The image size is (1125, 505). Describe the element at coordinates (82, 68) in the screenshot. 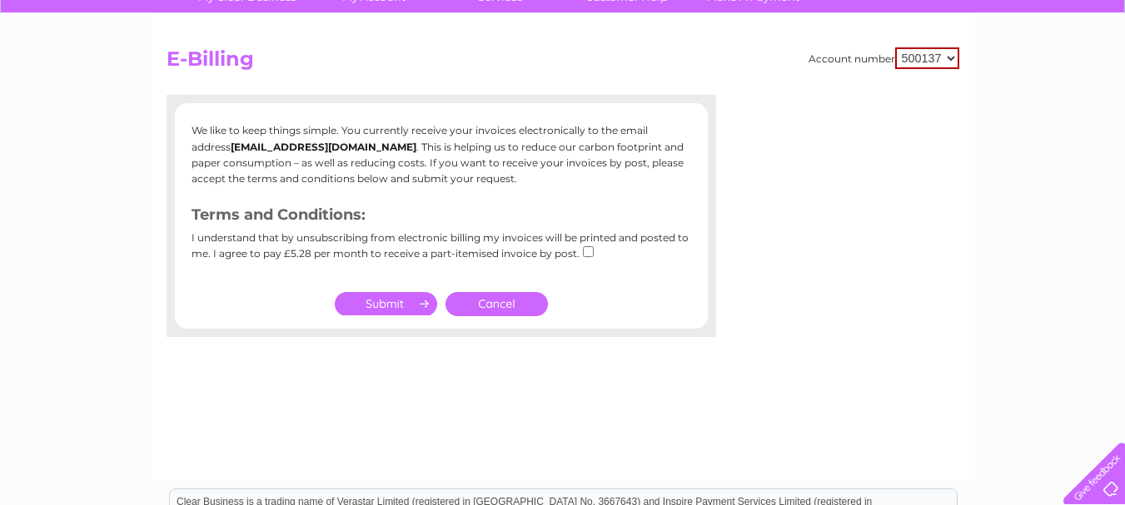

I see `img: logo.png` at that location.